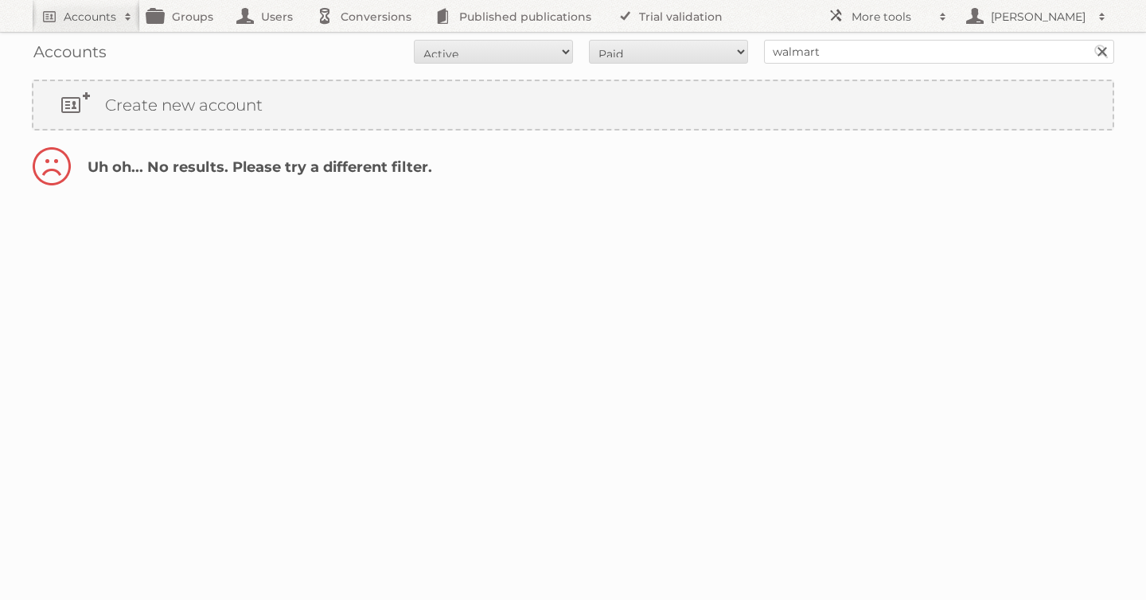  What do you see at coordinates (1102, 52) in the screenshot?
I see `input: Search` at bounding box center [1102, 52].